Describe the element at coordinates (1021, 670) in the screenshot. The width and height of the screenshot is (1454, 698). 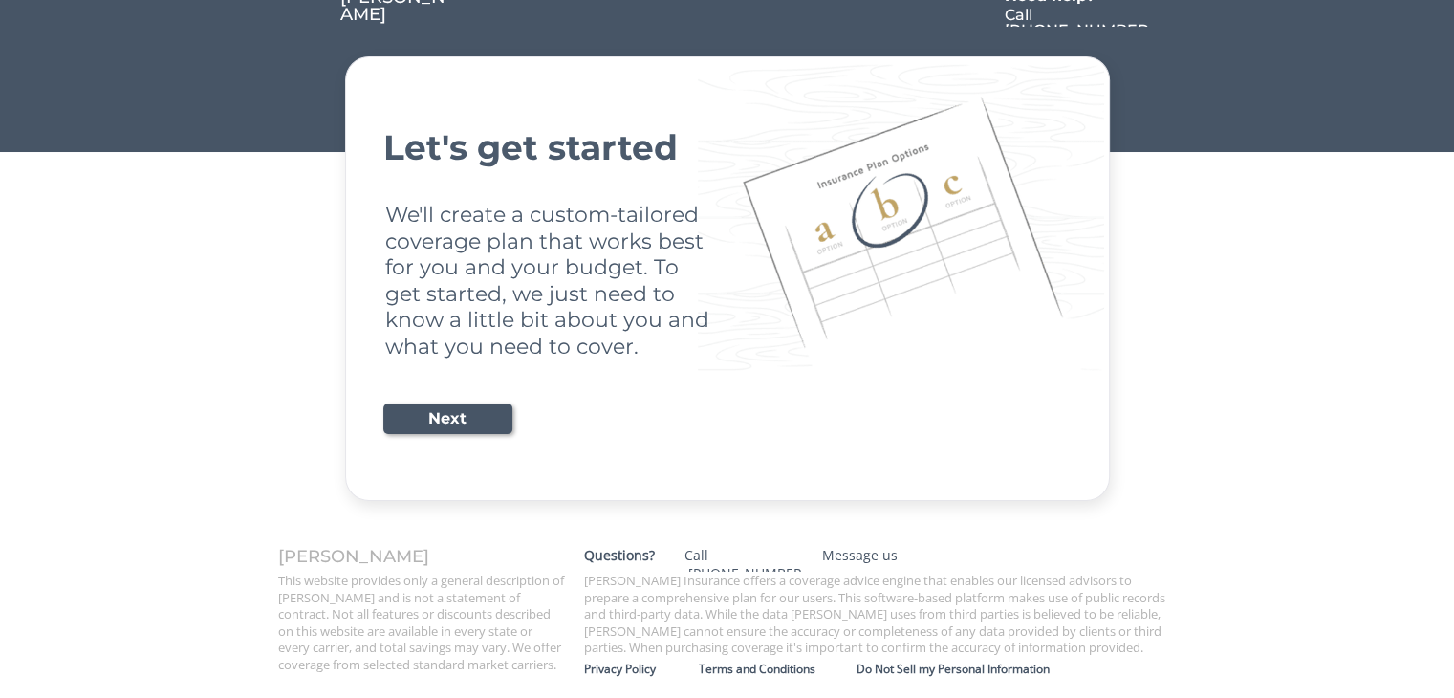
I see `a: Do Not Sell my Personal Information` at that location.